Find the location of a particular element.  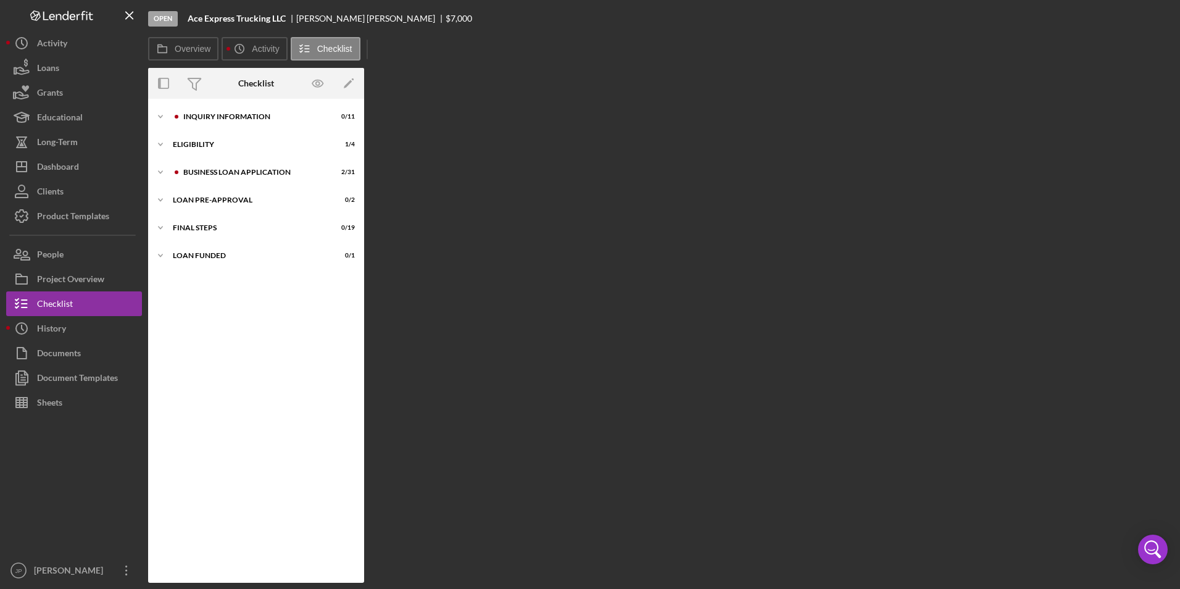

div: Long-Term is located at coordinates (57, 143).